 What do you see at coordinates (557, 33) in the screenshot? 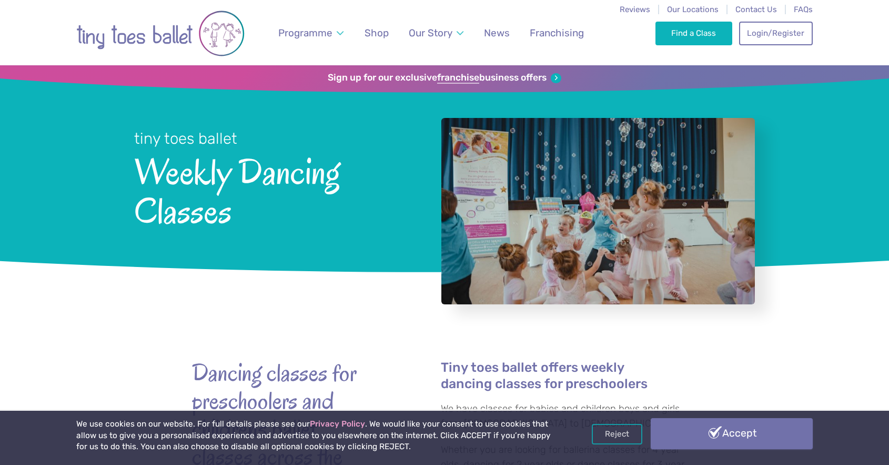
I see `a: Franchising` at bounding box center [557, 33].